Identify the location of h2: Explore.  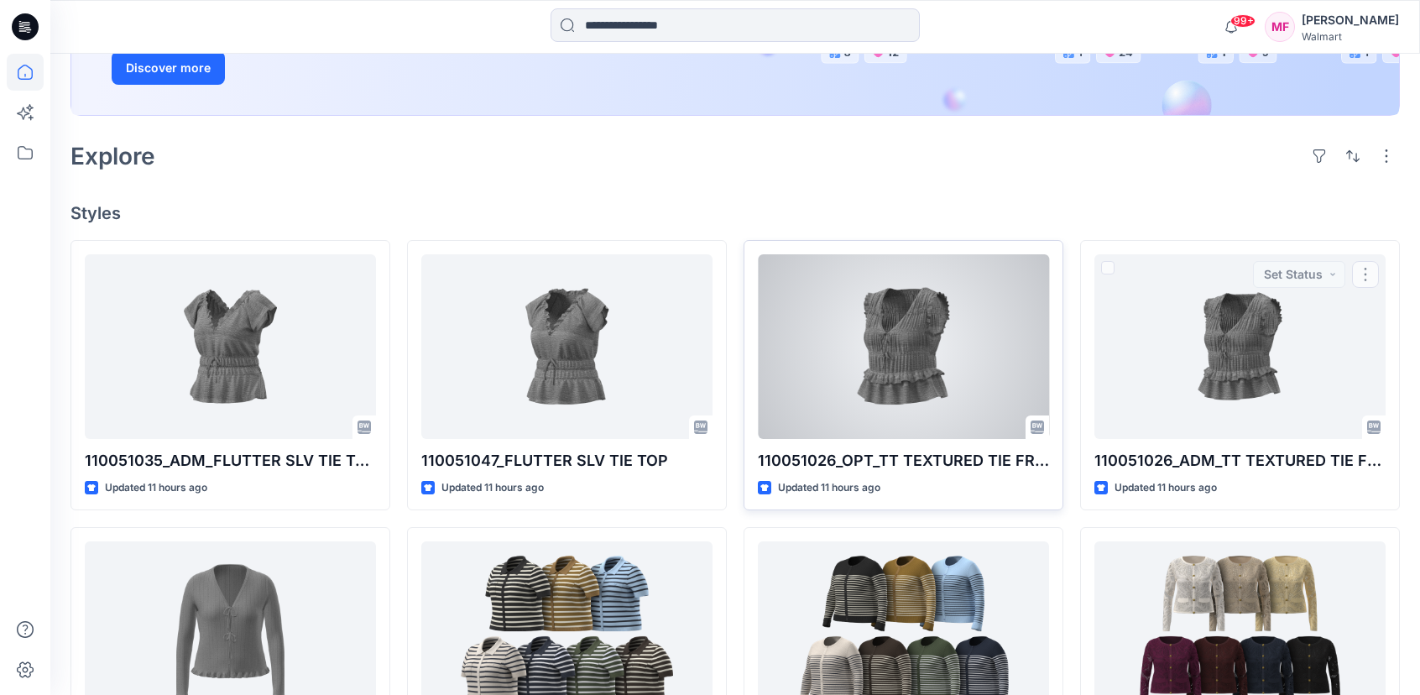
(112, 156).